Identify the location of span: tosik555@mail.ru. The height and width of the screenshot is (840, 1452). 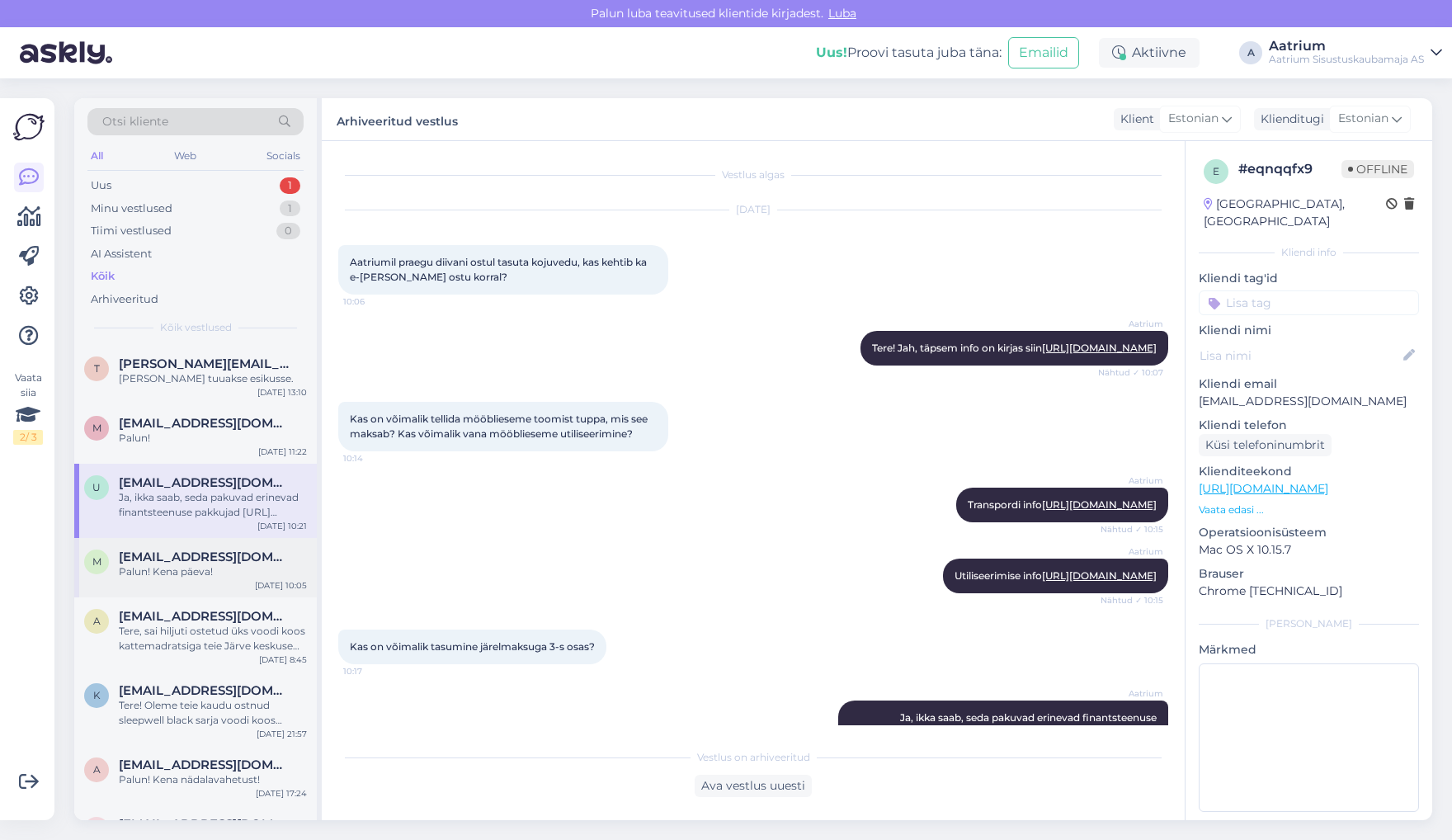
(205, 824).